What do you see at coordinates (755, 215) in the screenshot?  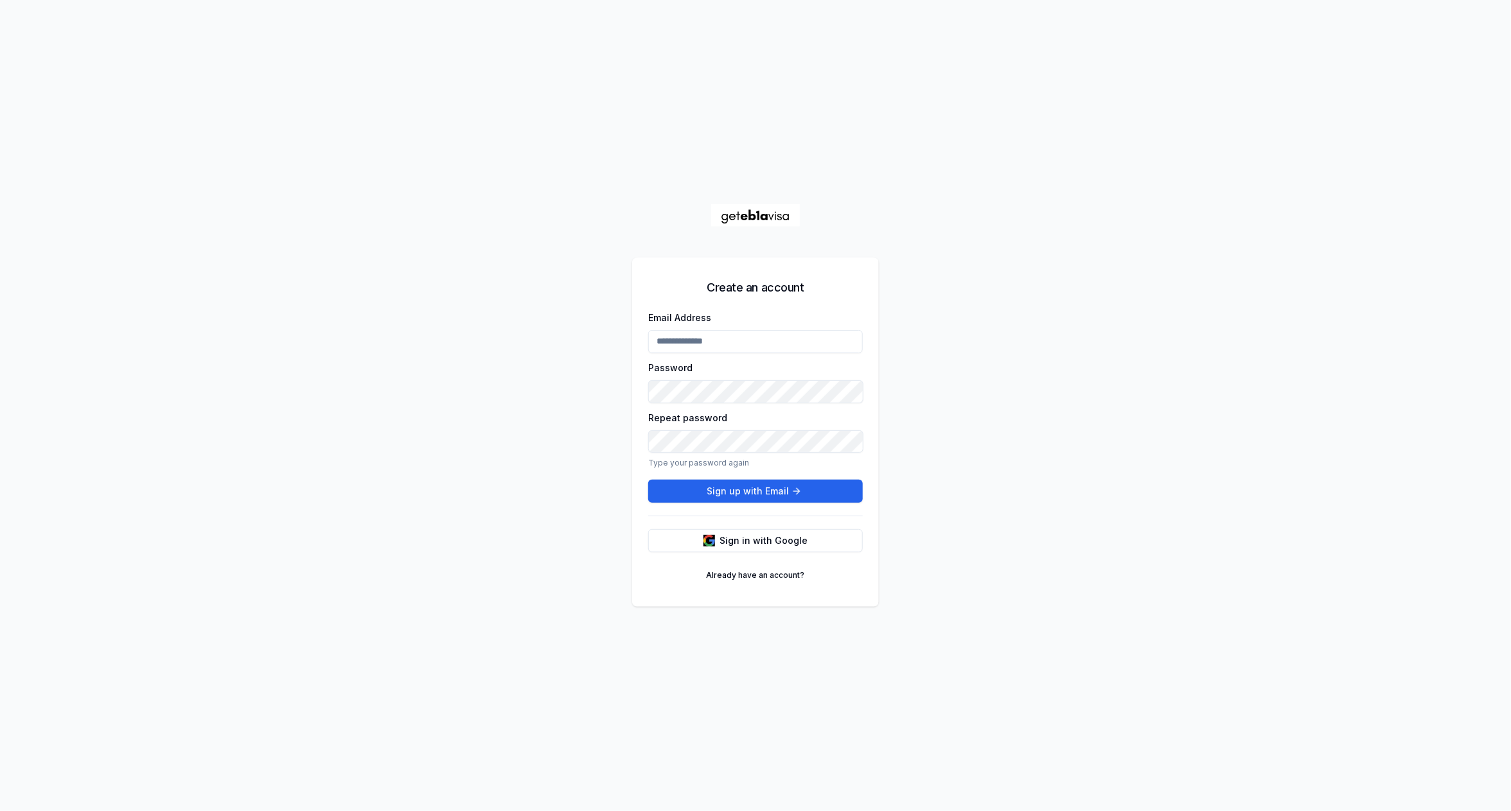 I see `a: Home Page` at bounding box center [755, 215].